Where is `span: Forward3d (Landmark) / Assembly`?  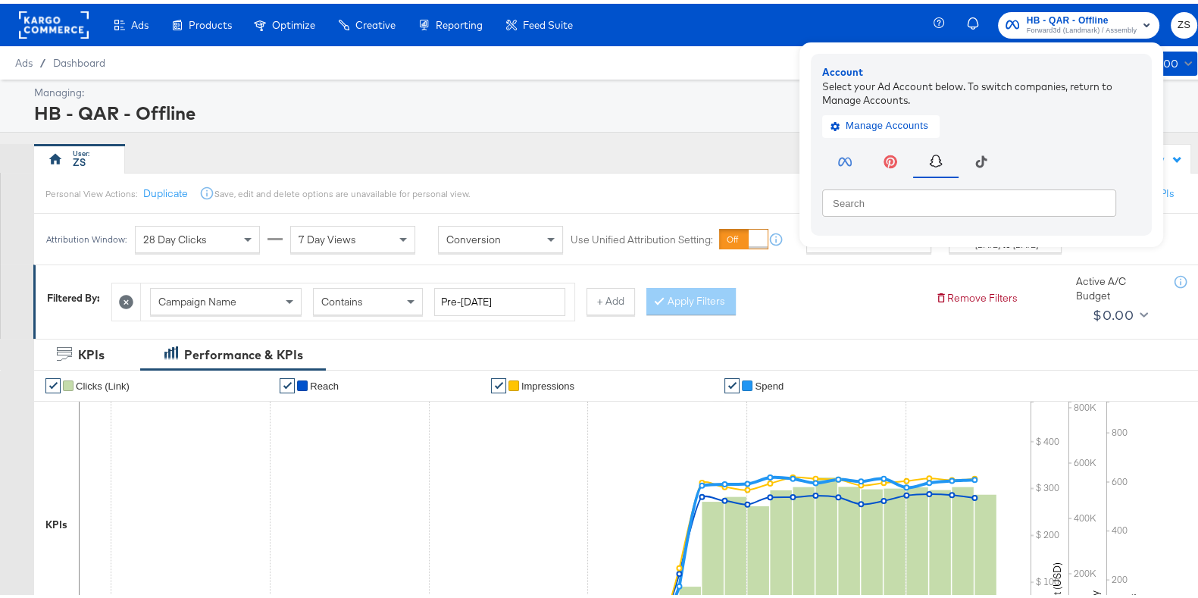 span: Forward3d (Landmark) / Assembly is located at coordinates (1081, 27).